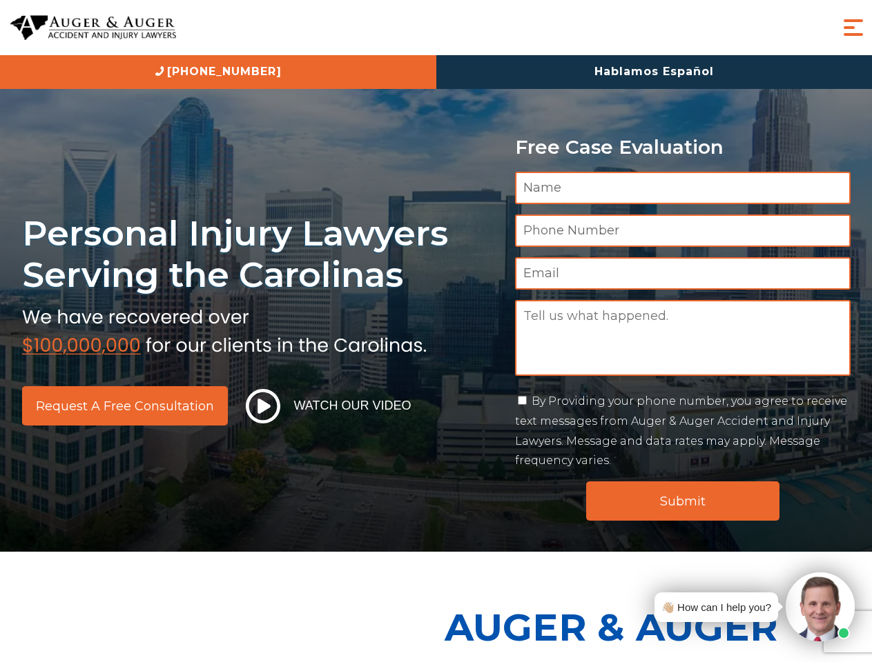 This screenshot has width=872, height=662. Describe the element at coordinates (93, 28) in the screenshot. I see `a: Auger & Auger Accident and Injury Lawyers Logo` at that location.